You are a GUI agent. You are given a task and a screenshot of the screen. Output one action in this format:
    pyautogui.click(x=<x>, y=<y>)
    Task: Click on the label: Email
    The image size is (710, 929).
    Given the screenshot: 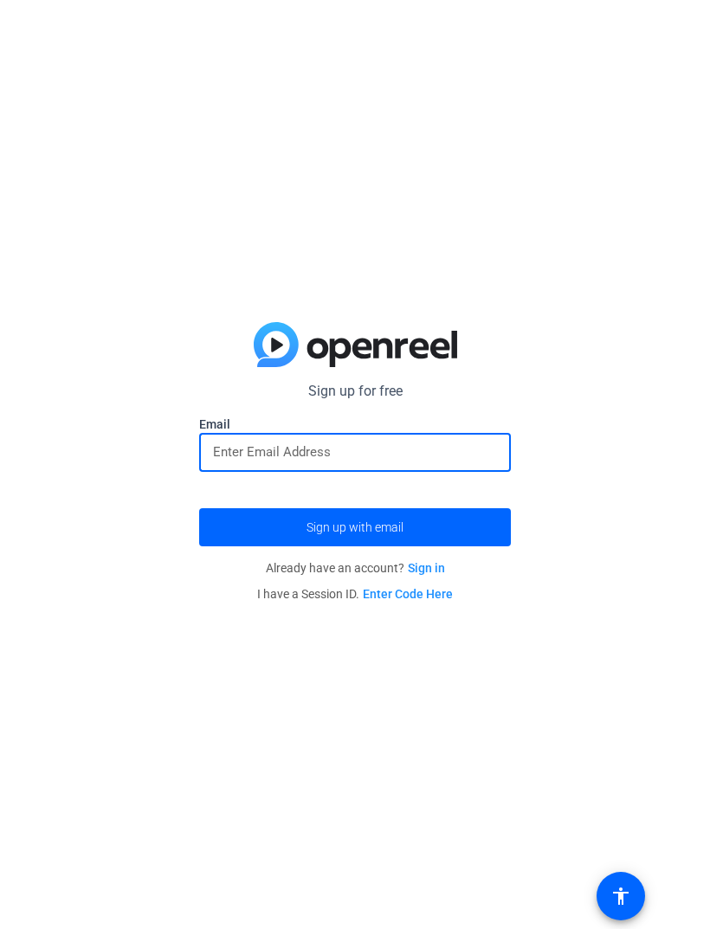 What is the action you would take?
    pyautogui.click(x=355, y=424)
    